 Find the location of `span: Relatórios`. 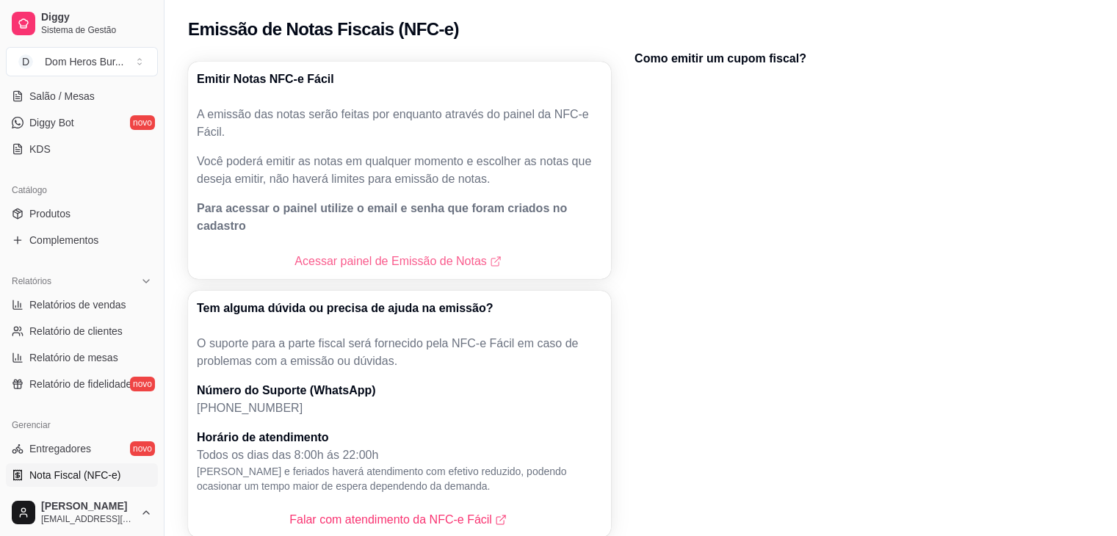

span: Relatórios is located at coordinates (32, 281).